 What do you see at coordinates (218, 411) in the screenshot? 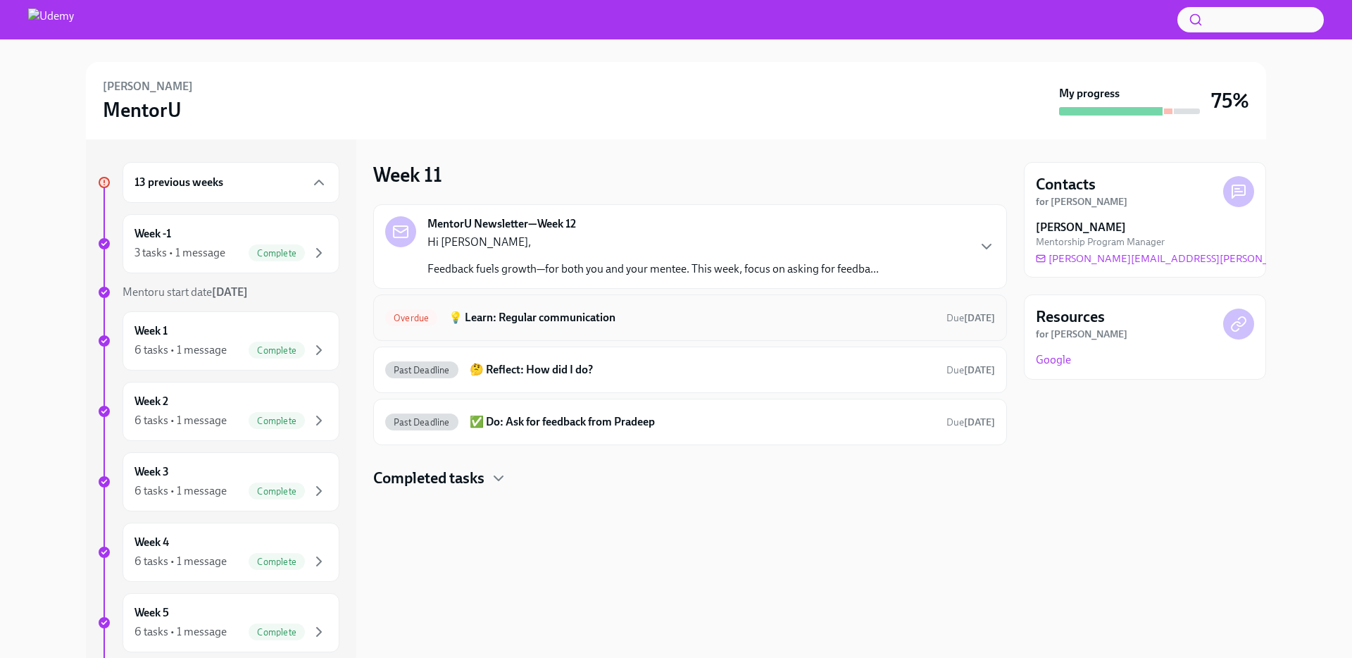
I see `a: Week 26 tasks • 1 messageComplete` at bounding box center [218, 411].